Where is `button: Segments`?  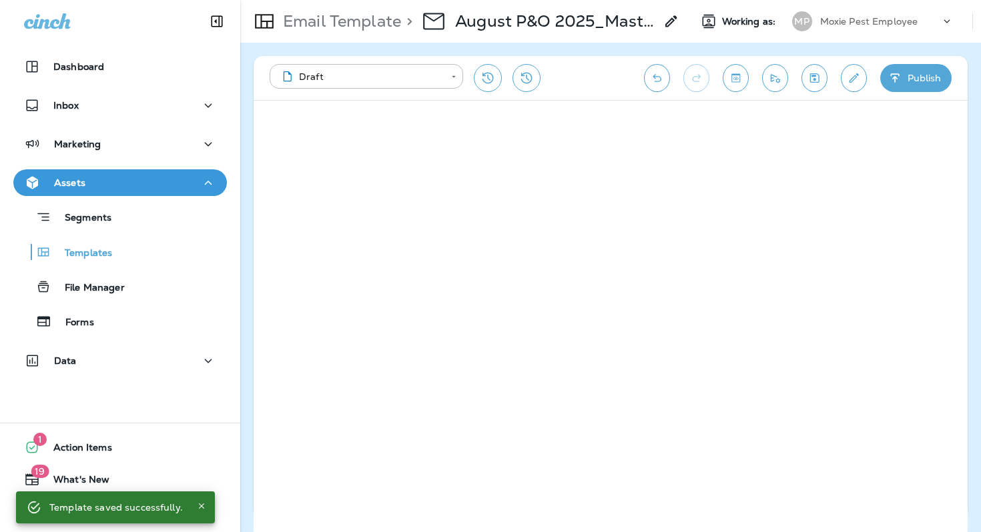 button: Segments is located at coordinates (120, 217).